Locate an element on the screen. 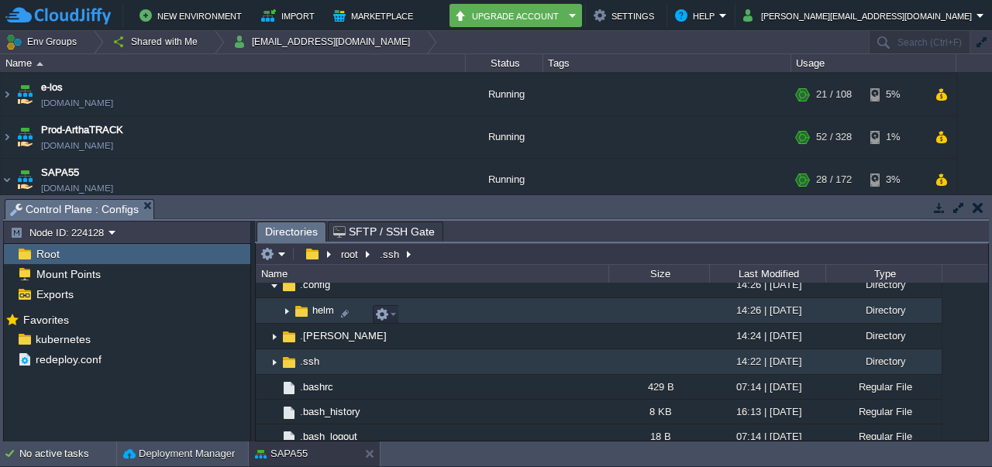 The image size is (992, 467). div: 8 KB is located at coordinates (659, 411).